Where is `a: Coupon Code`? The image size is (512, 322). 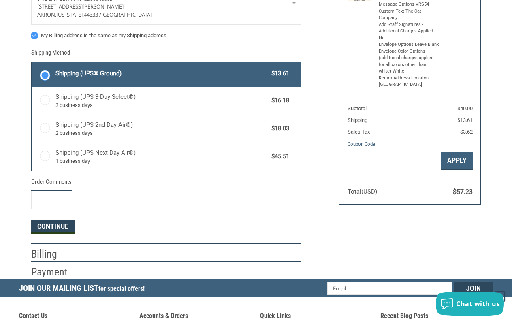 a: Coupon Code is located at coordinates (362, 144).